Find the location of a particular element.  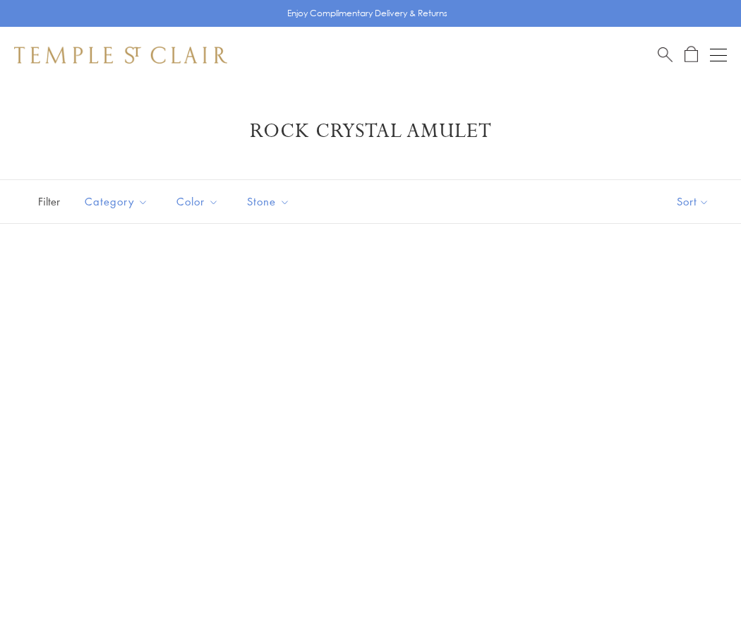

span: Color is located at coordinates (199, 201).